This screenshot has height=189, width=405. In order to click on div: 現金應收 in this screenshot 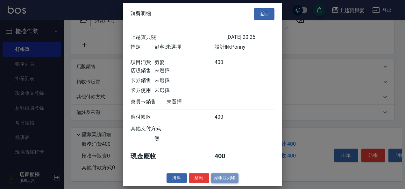, I will do `click(148, 156)`.